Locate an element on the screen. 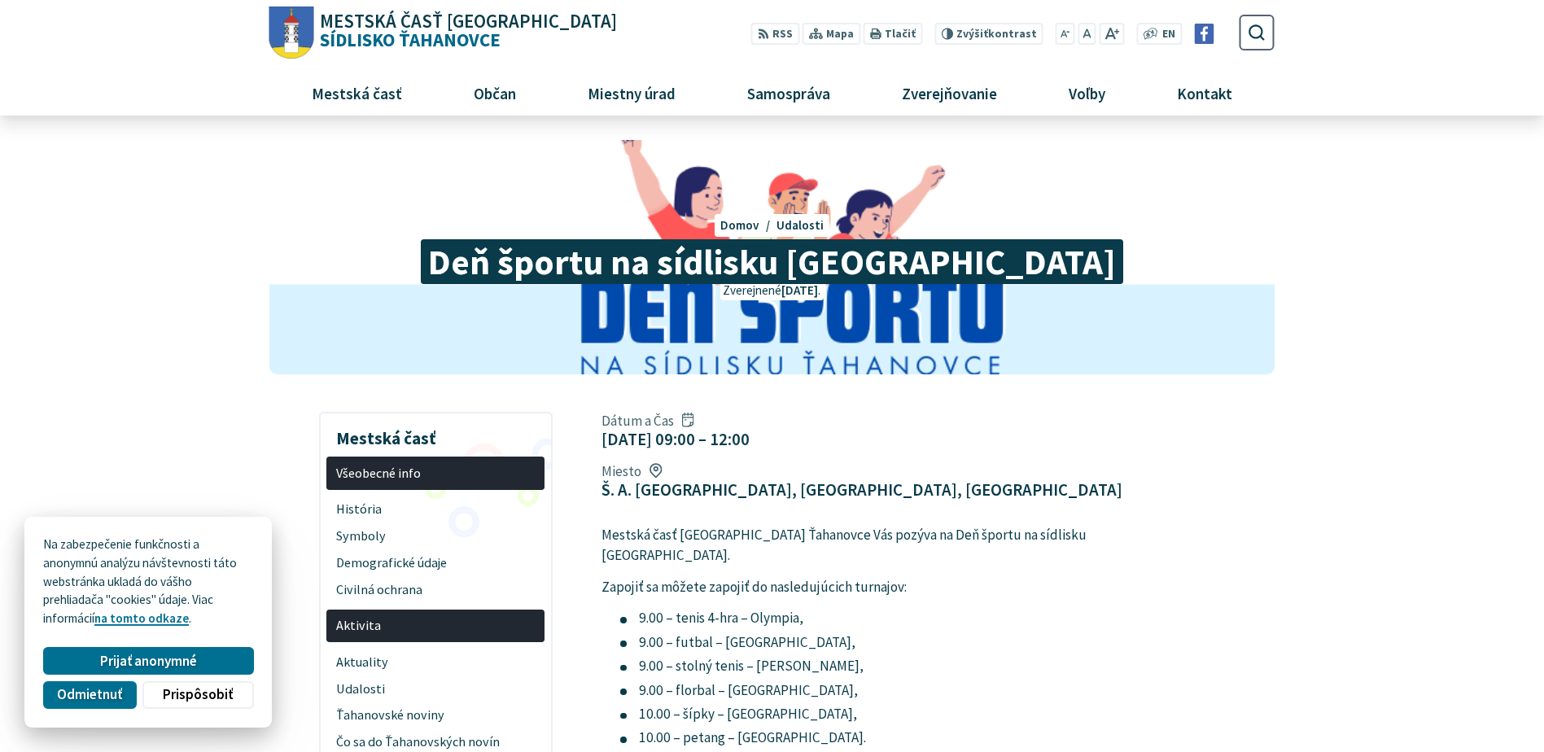 The width and height of the screenshot is (1544, 752). a: Demografické údaje is located at coordinates (435, 562).